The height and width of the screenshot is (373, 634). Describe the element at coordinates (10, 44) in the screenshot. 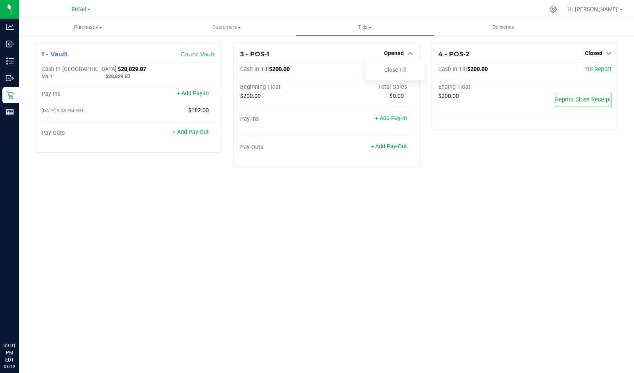

I see `inline-svg: Inbound` at that location.